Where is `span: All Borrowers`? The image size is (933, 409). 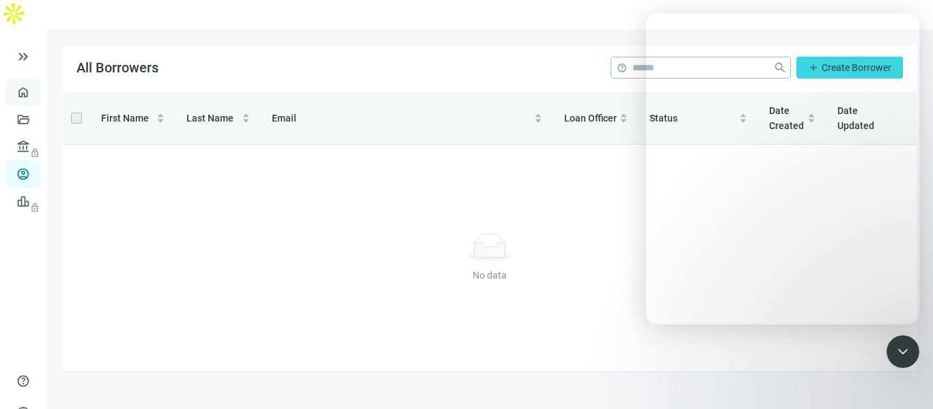
span: All Borrowers is located at coordinates (118, 68).